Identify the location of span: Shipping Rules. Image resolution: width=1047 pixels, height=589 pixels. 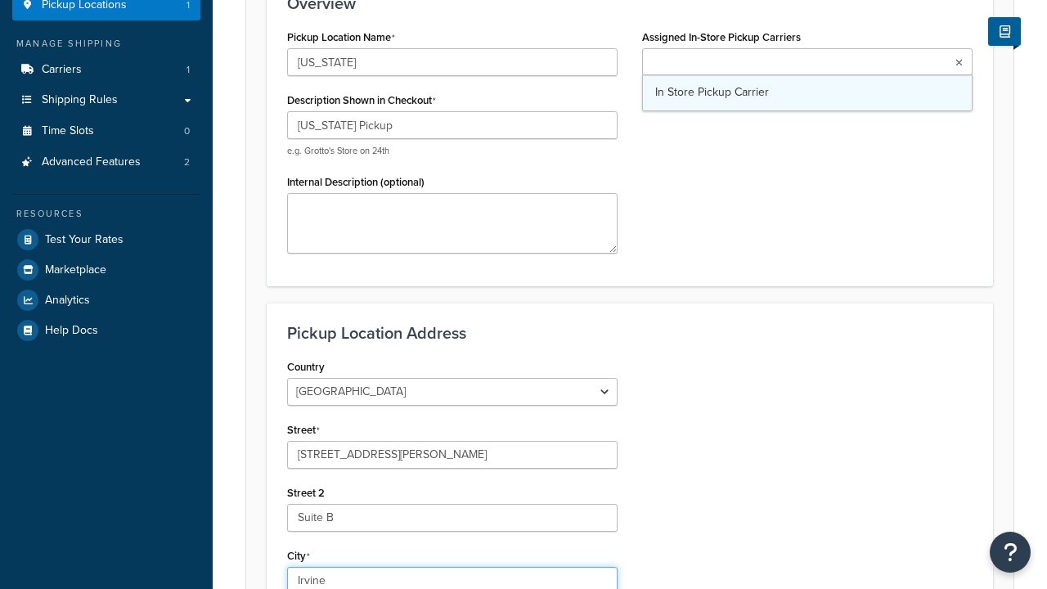
(79, 100).